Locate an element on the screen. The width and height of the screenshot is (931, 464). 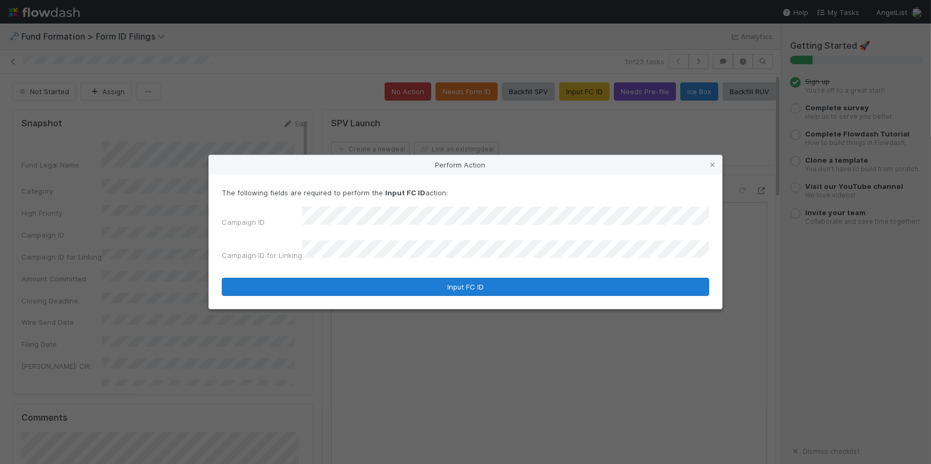
button: Input FC ID is located at coordinates (465, 287).